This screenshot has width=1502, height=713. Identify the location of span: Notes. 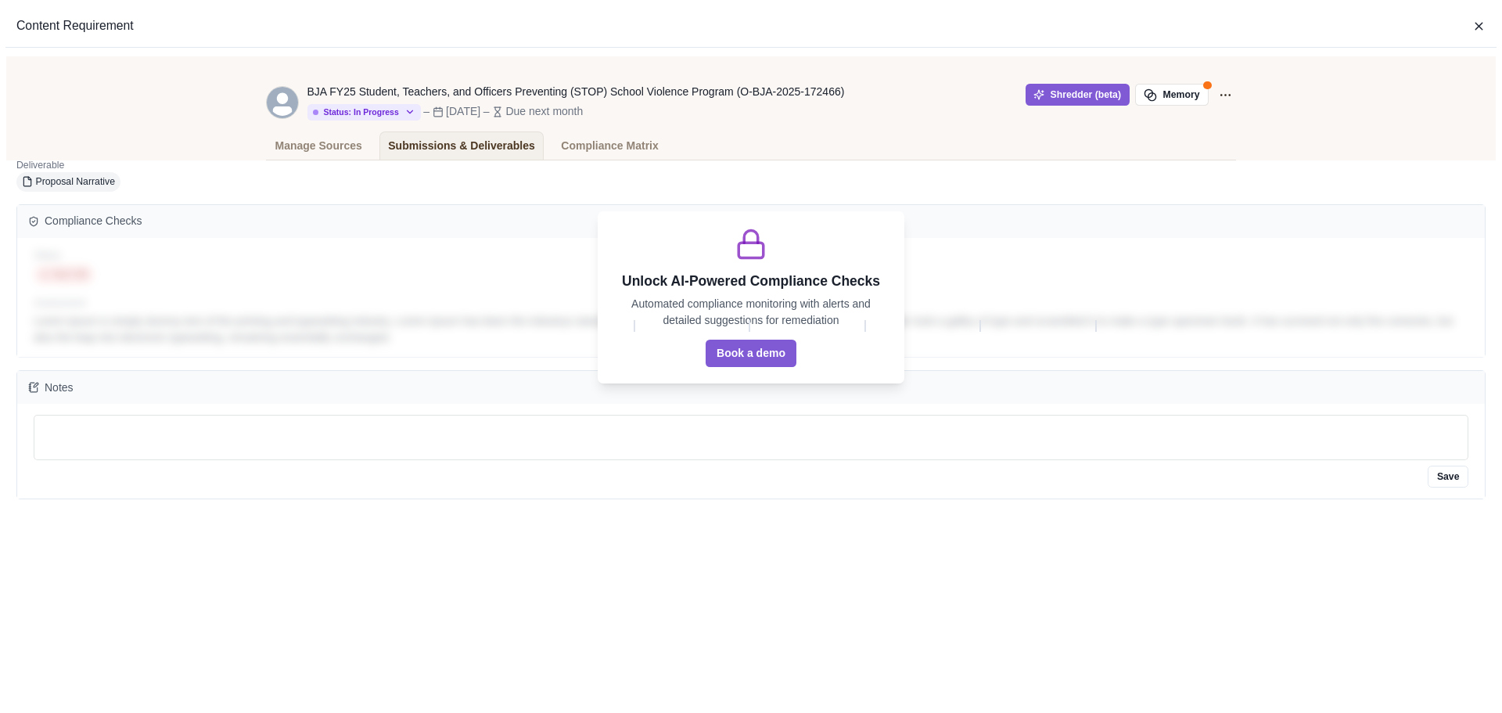
(59, 387).